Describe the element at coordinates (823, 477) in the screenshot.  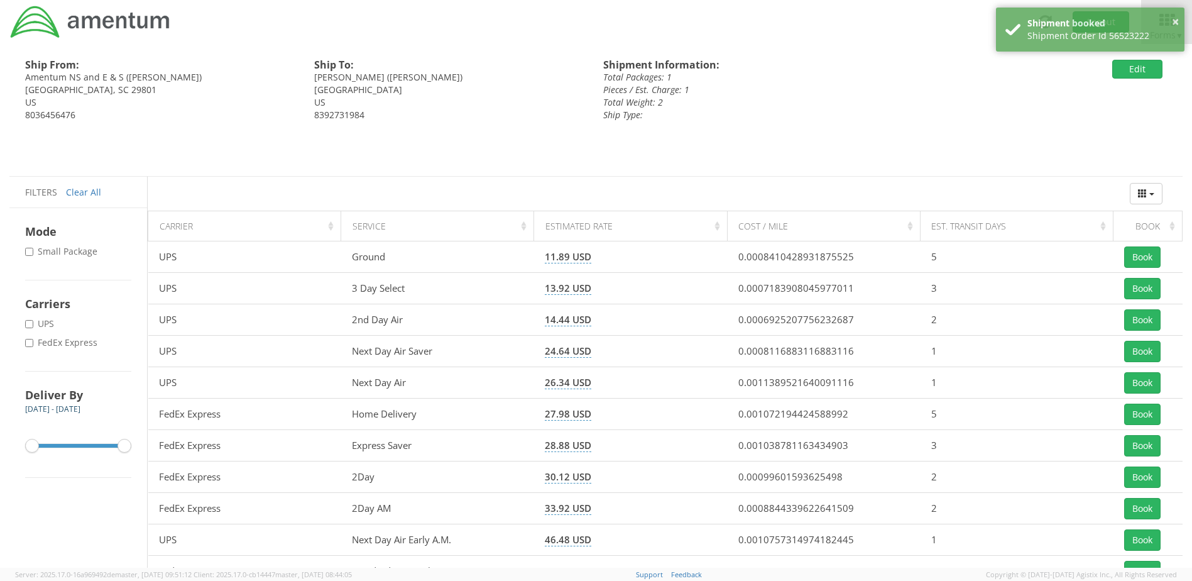
I see `td: 0.00099601593625498` at that location.